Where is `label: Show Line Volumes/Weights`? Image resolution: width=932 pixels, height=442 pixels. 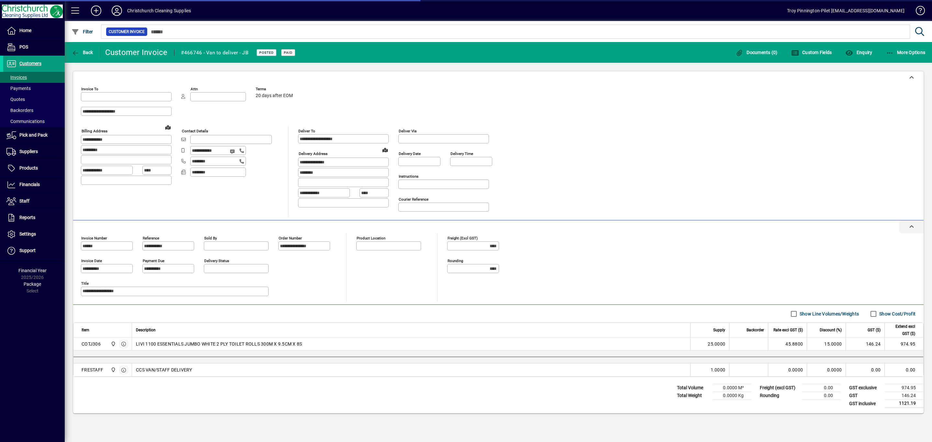 label: Show Line Volumes/Weights is located at coordinates (829, 314).